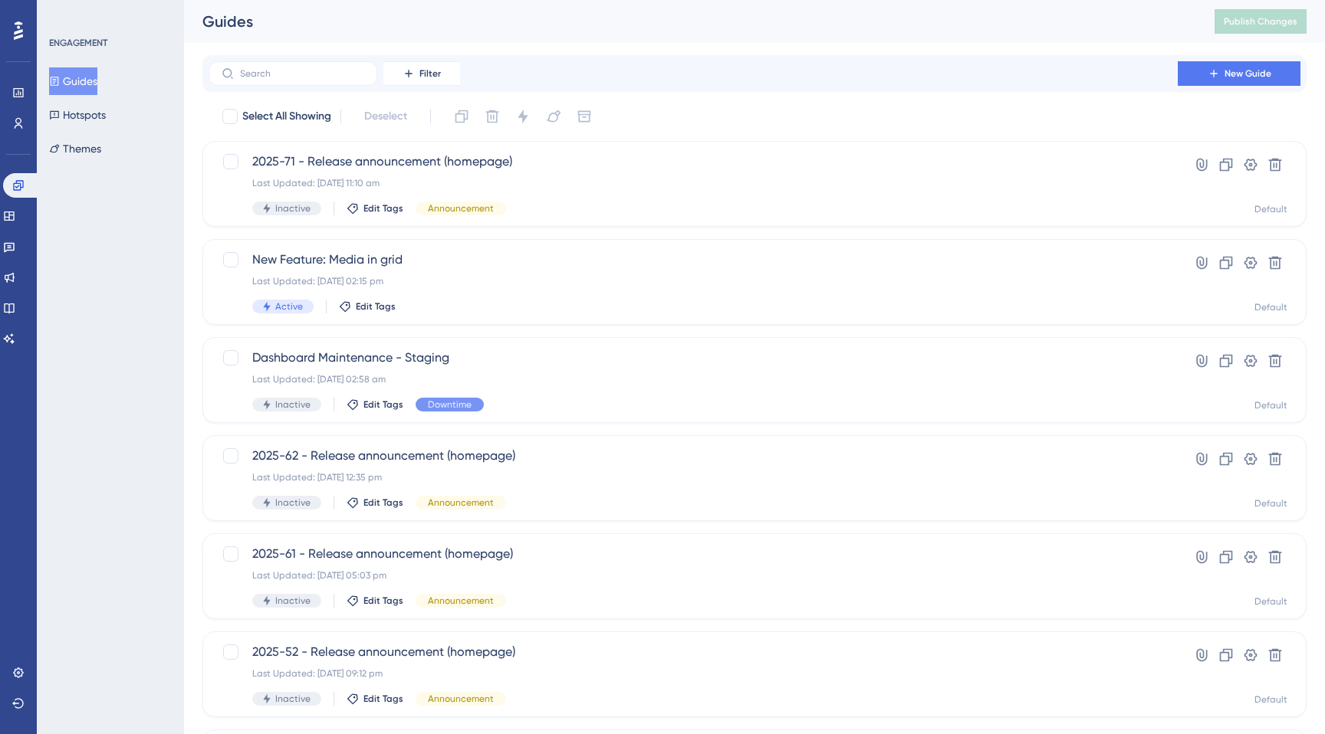 Image resolution: width=1325 pixels, height=734 pixels. What do you see at coordinates (287, 117) in the screenshot?
I see `span: Select All Showing` at bounding box center [287, 117].